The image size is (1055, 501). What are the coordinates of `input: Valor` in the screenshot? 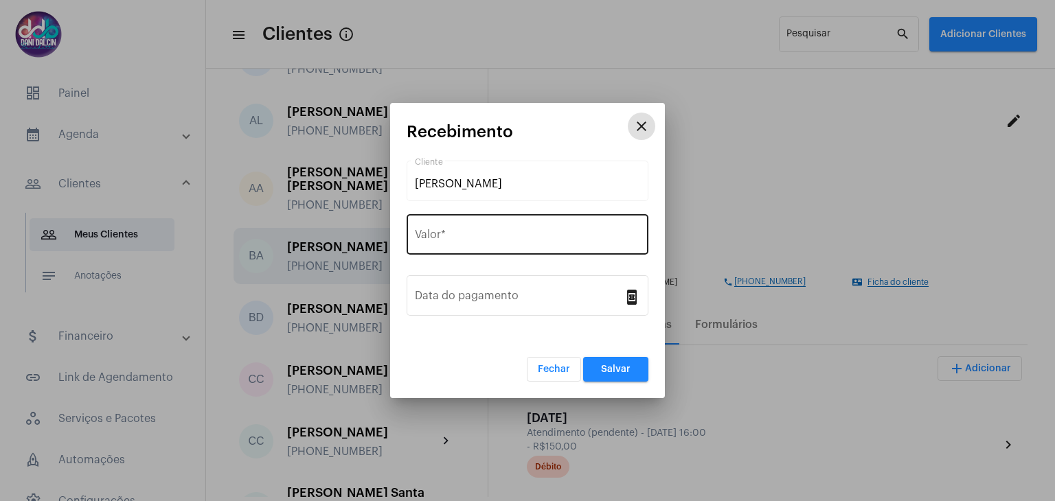 It's located at (527, 238).